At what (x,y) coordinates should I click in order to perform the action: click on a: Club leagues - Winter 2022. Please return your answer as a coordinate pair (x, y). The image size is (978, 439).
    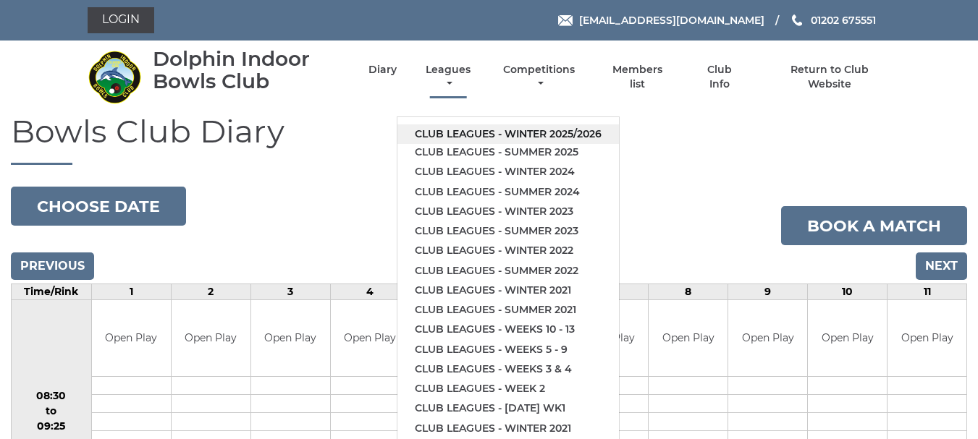
    Looking at the image, I should click on (508, 250).